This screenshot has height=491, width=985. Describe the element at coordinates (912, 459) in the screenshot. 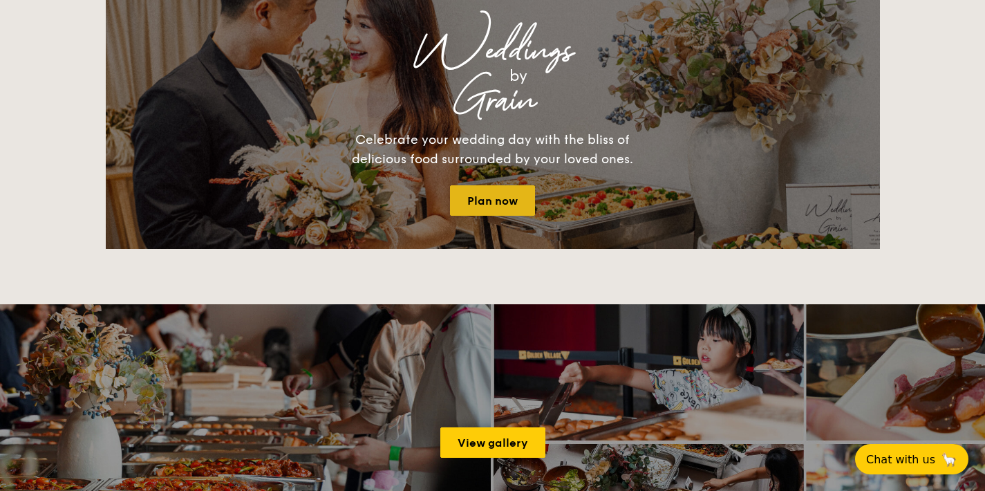

I see `button: Chat with us🦙` at that location.